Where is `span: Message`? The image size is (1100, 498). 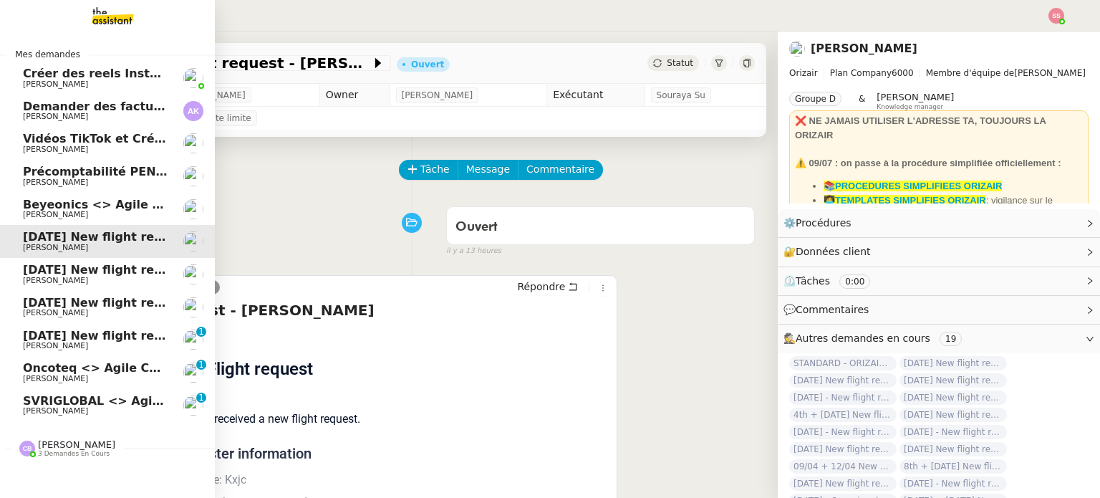 span: Message is located at coordinates (488, 169).